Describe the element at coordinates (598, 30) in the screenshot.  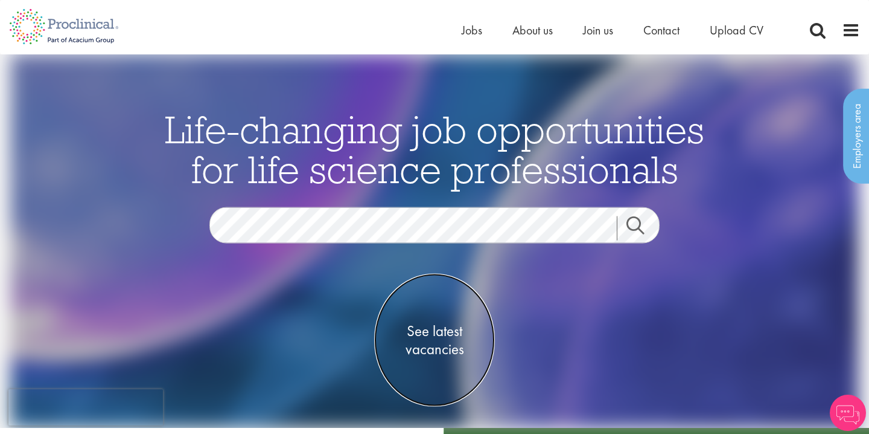
I see `span: Join us` at that location.